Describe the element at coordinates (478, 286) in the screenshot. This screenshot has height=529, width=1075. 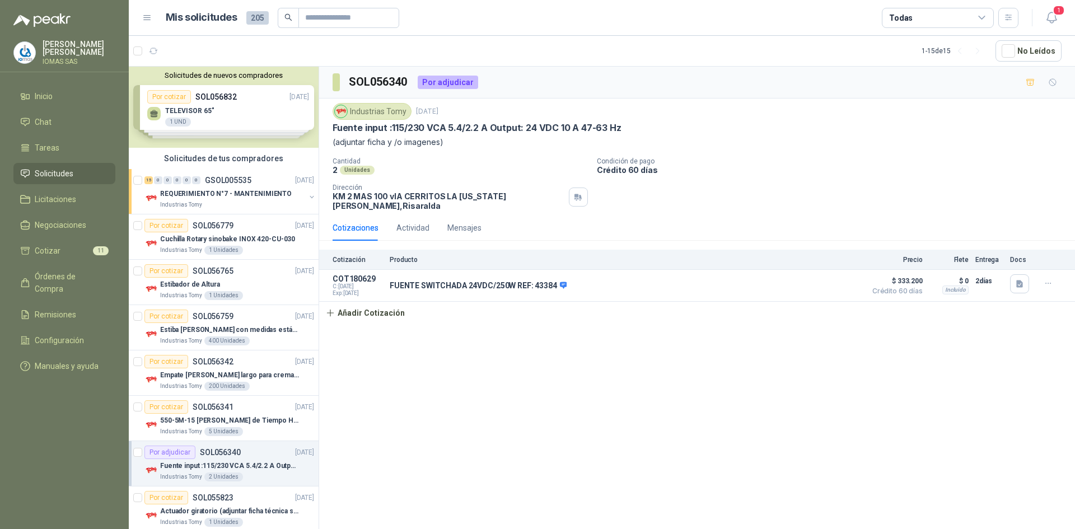
I see `p: FUENTE SWITCHADA 24VDC/250W REF: 43384` at that location.